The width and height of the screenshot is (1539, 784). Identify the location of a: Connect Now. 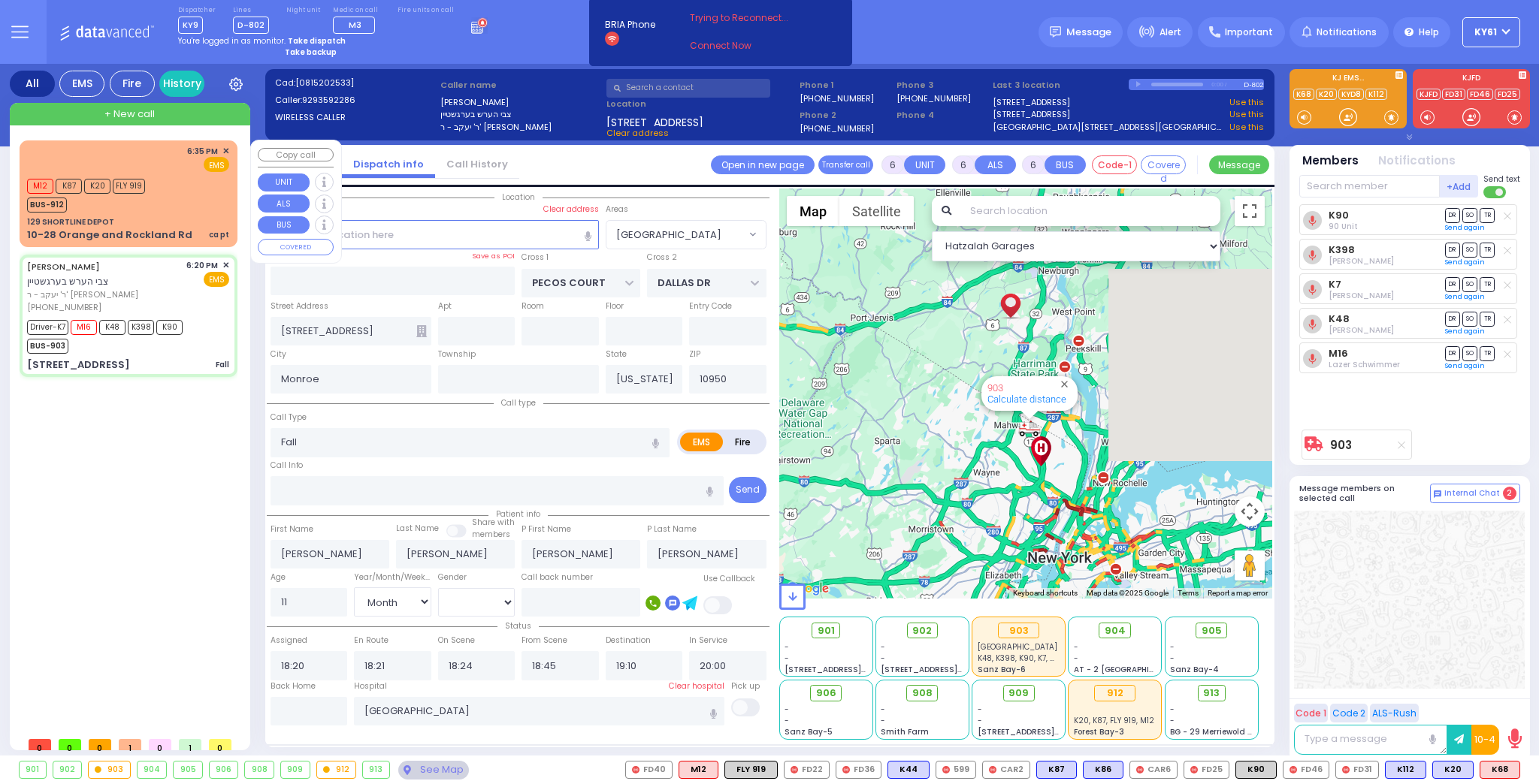
(749, 46).